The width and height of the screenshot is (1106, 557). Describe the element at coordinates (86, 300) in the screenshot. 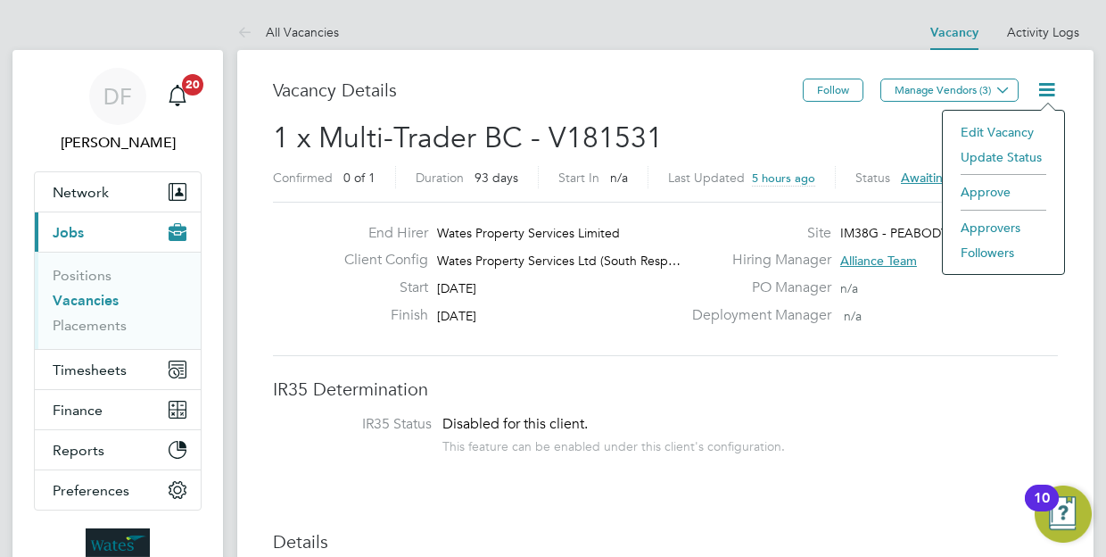

I see `a: Vacancies` at that location.